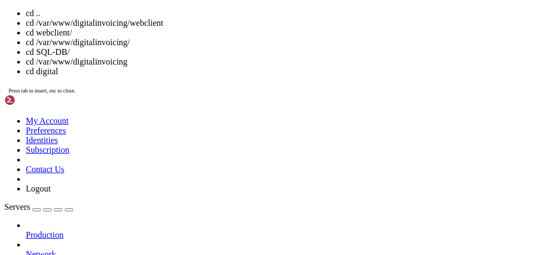  I want to click on li: cd digital, so click(286, 72).